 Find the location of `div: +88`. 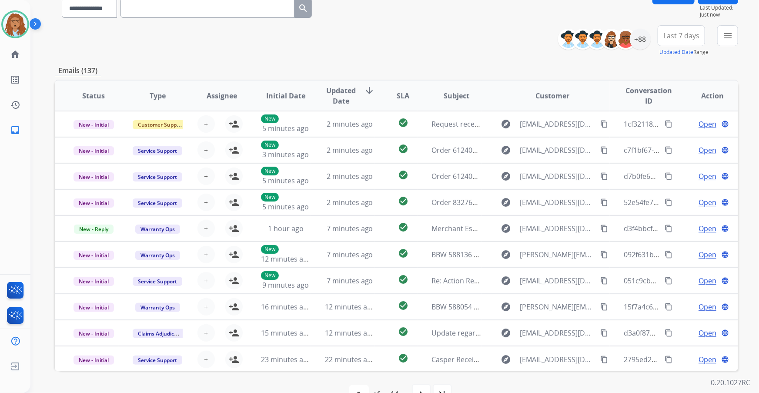

div: +88 is located at coordinates (640, 39).